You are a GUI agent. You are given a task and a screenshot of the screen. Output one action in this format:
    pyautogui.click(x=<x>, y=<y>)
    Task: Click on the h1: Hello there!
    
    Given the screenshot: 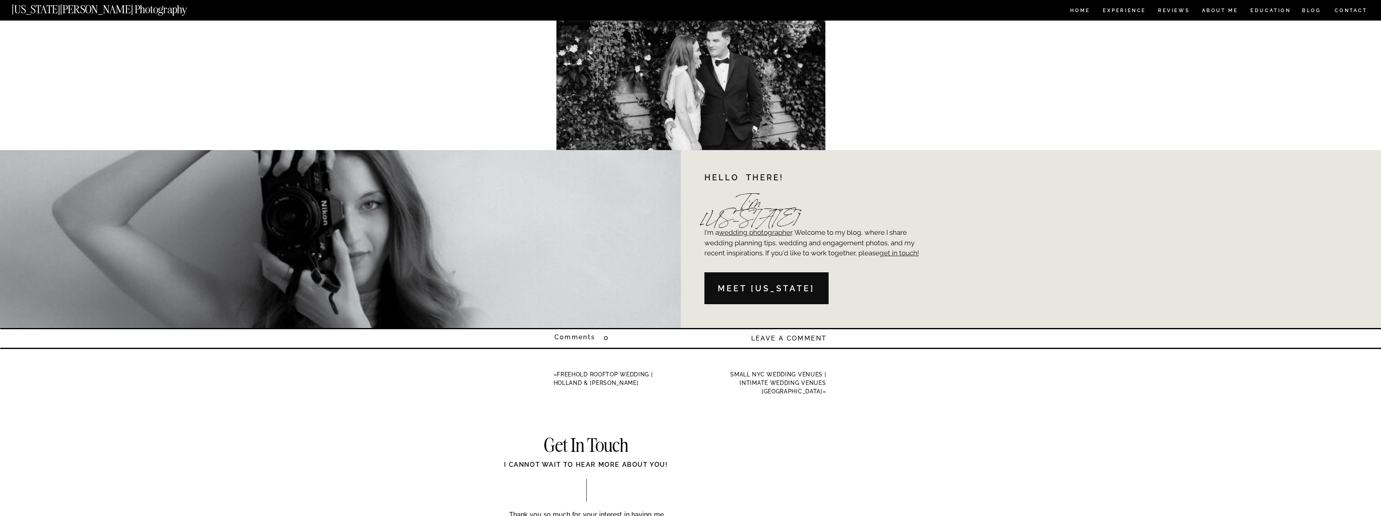 What is the action you would take?
    pyautogui.click(x=809, y=179)
    